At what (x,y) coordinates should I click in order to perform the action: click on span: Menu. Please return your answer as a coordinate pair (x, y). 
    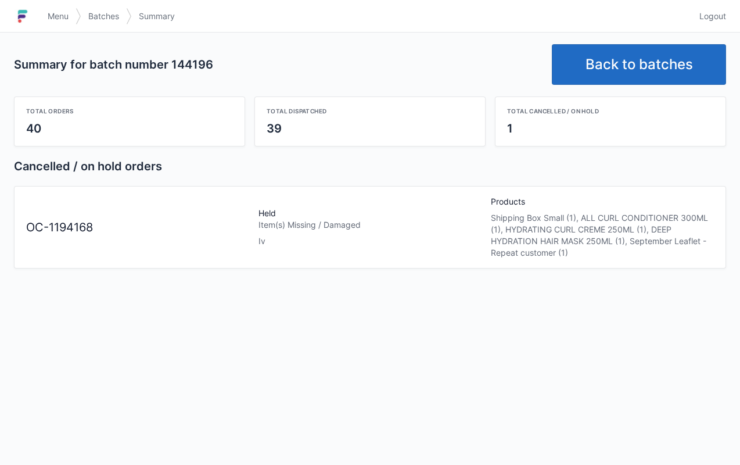
    Looking at the image, I should click on (58, 16).